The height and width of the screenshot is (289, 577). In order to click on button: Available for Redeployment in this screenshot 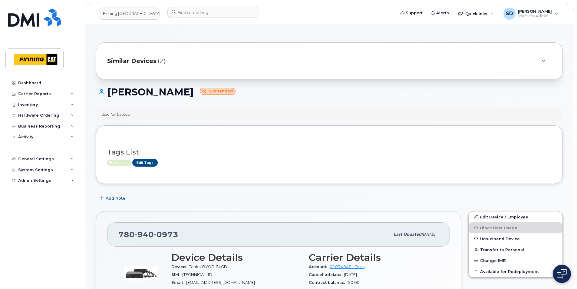, I will do `click(516, 271)`.